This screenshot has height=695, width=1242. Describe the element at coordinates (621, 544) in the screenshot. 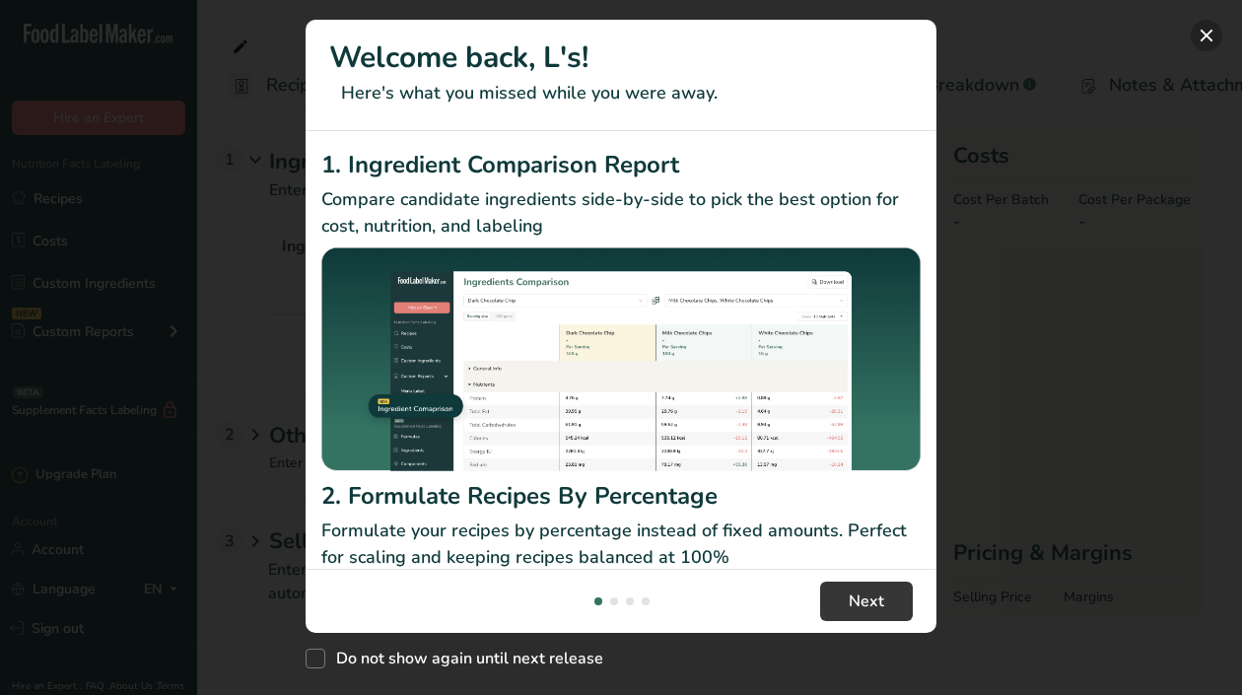

I see `p: Formulate your recipes by percentage instead of fixed amounts. Perfect for scaling and keeping re...` at that location.